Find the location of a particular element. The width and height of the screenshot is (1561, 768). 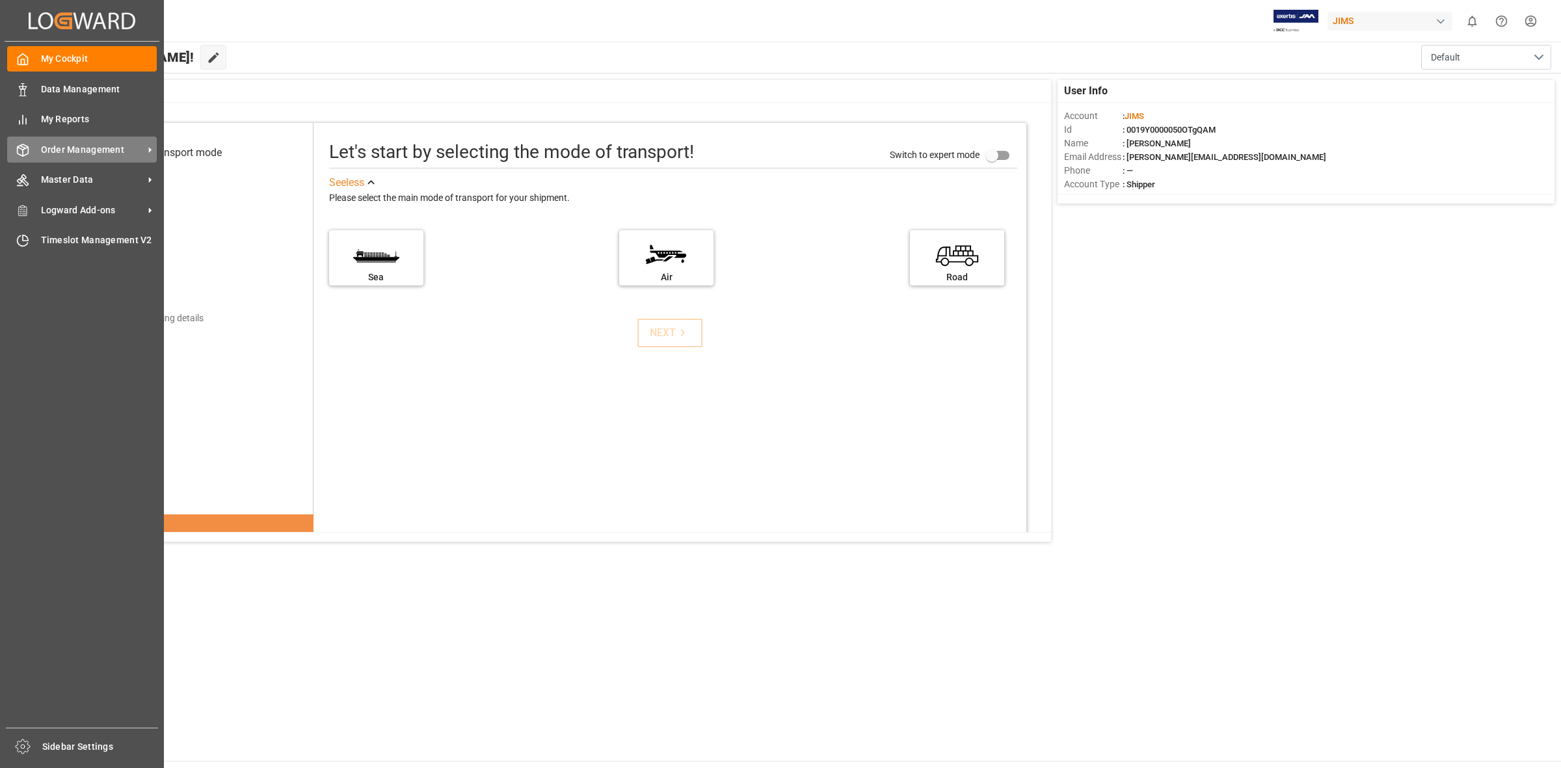

a: Data Management is located at coordinates (82, 88).